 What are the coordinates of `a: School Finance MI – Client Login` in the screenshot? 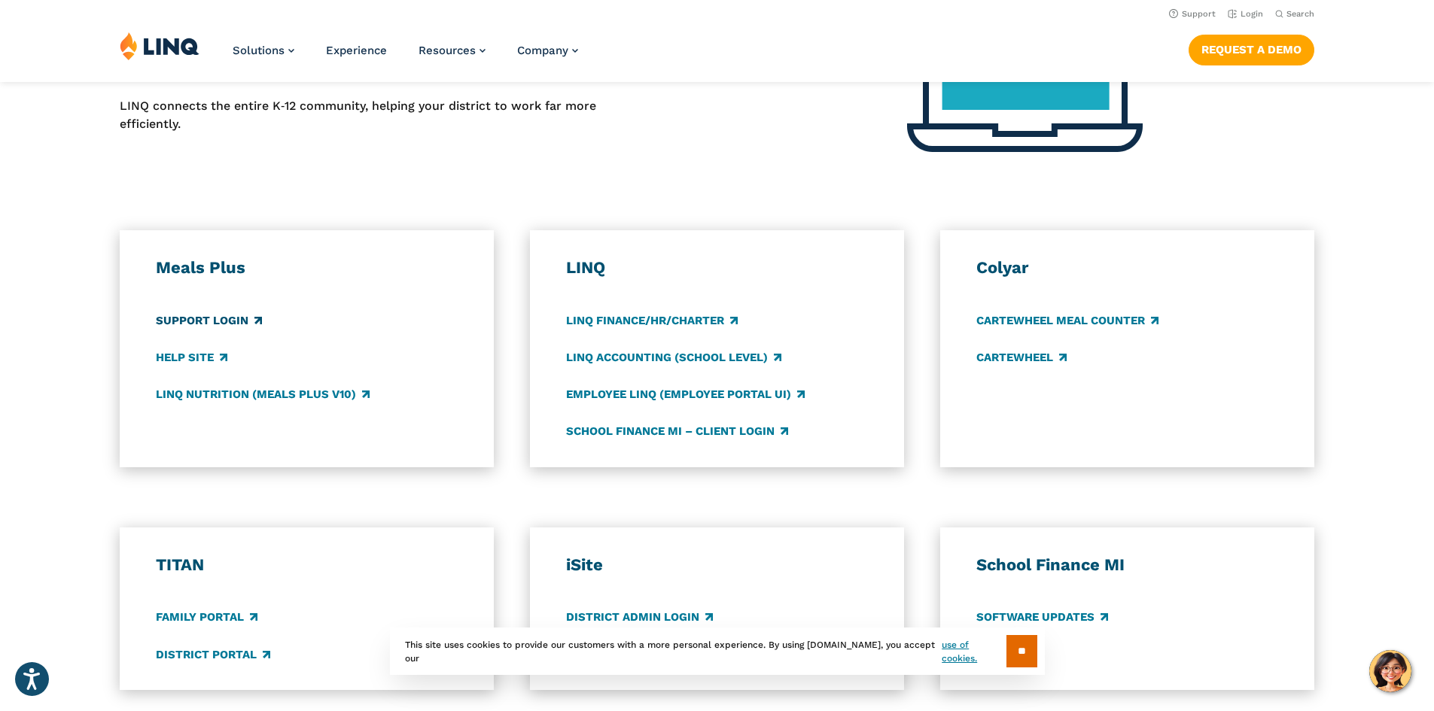 It's located at (677, 431).